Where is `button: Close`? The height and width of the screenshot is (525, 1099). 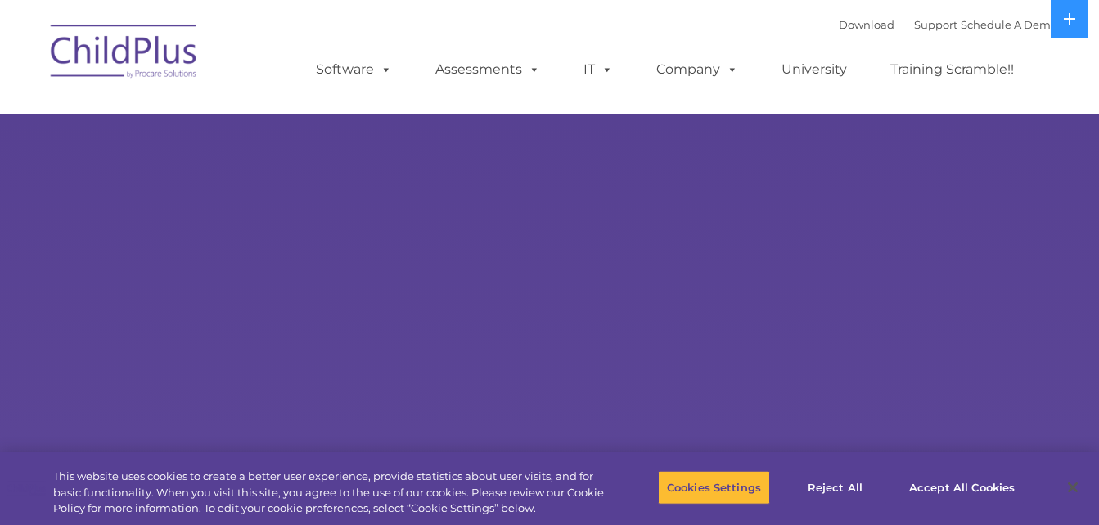 button: Close is located at coordinates (1073, 488).